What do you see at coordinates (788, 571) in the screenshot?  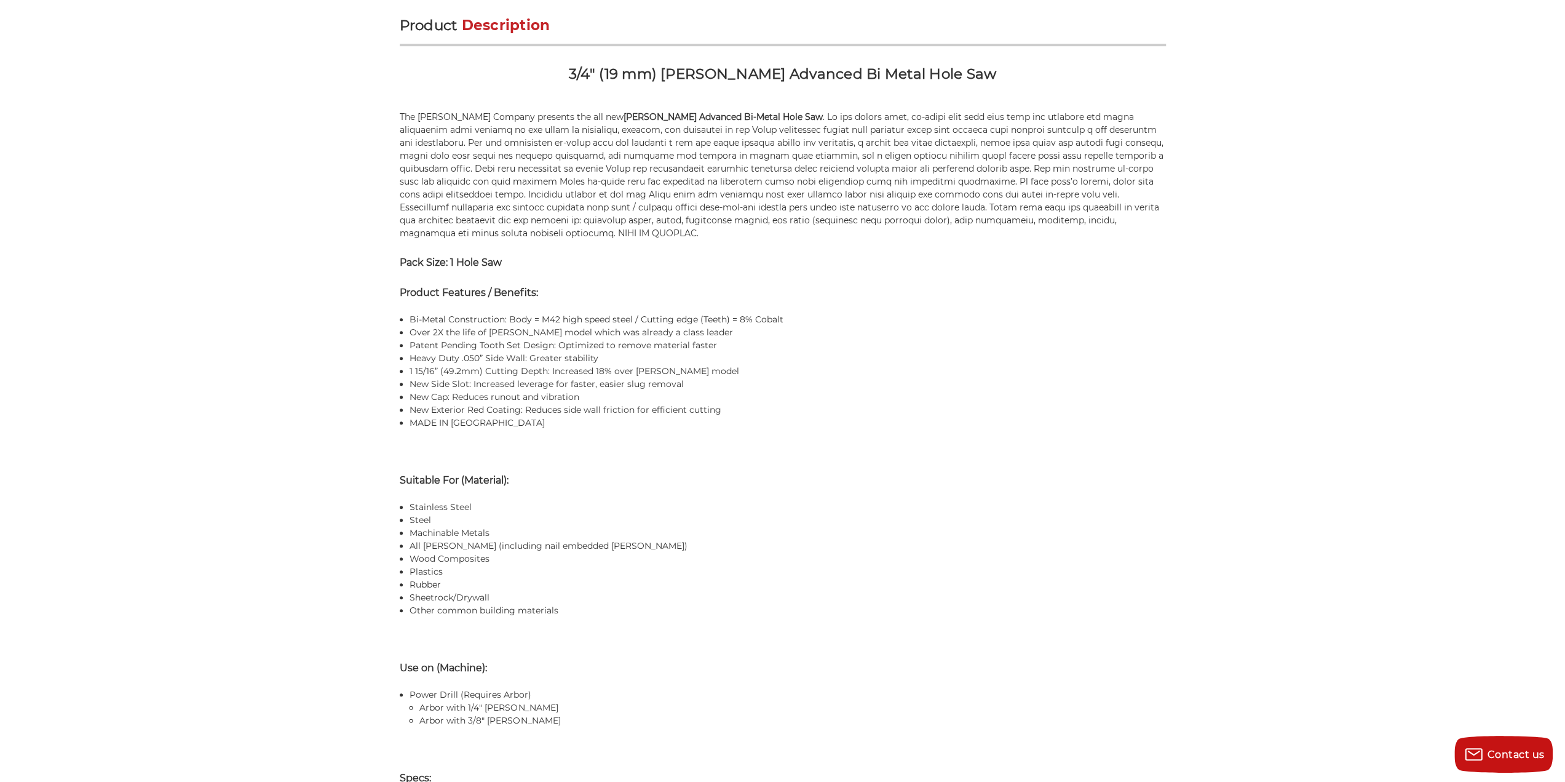 I see `li: Plastics` at bounding box center [788, 571].